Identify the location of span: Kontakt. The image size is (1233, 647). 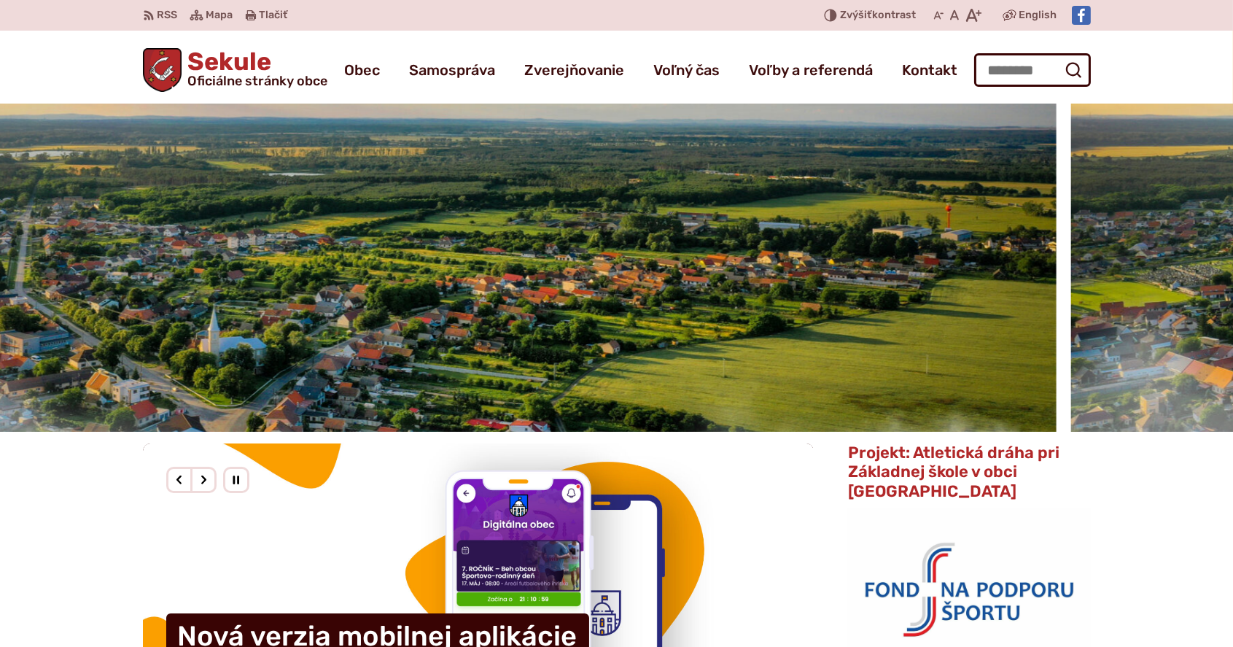
(930, 70).